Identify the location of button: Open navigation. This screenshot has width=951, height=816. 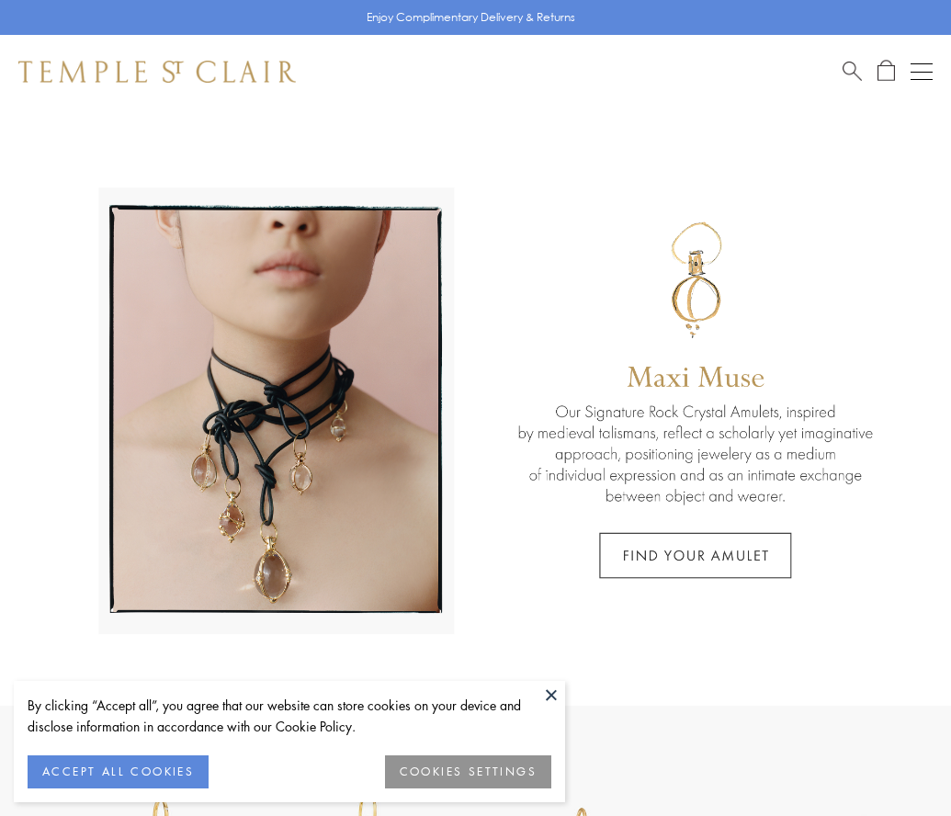
(922, 72).